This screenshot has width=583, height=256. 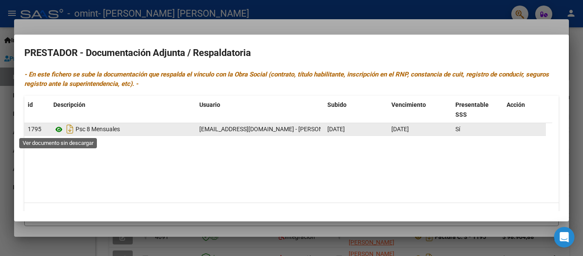 What do you see at coordinates (408, 105) in the screenshot?
I see `span: Vencimiento` at bounding box center [408, 105].